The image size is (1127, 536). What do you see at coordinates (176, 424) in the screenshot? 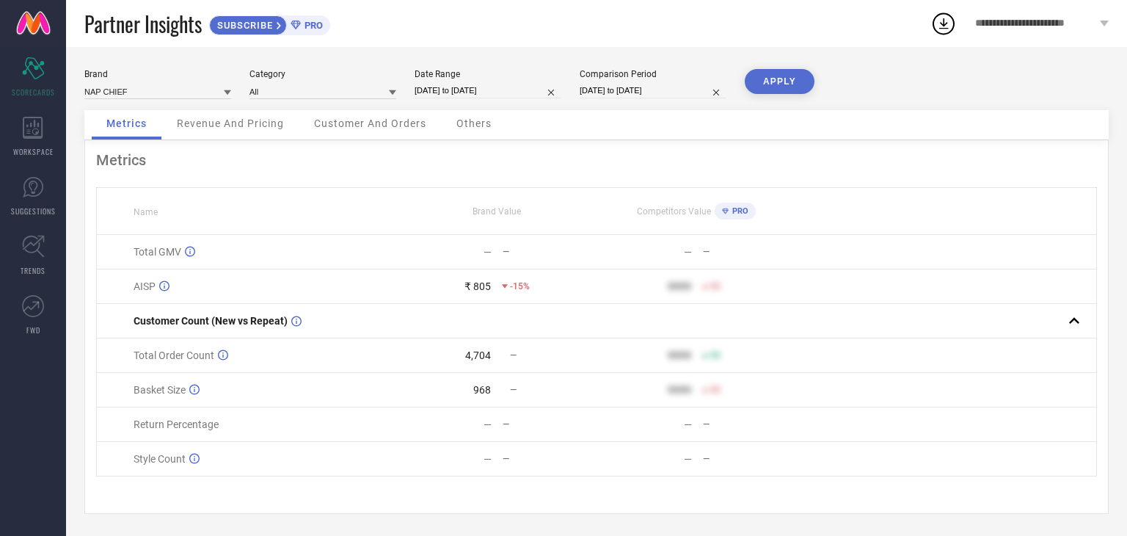
I see `span: Return Percentage` at bounding box center [176, 424].